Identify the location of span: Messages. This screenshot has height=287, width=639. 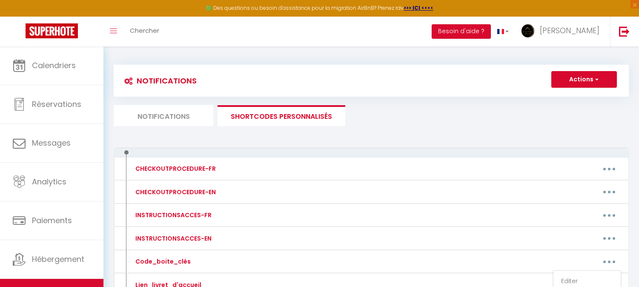
(51, 143).